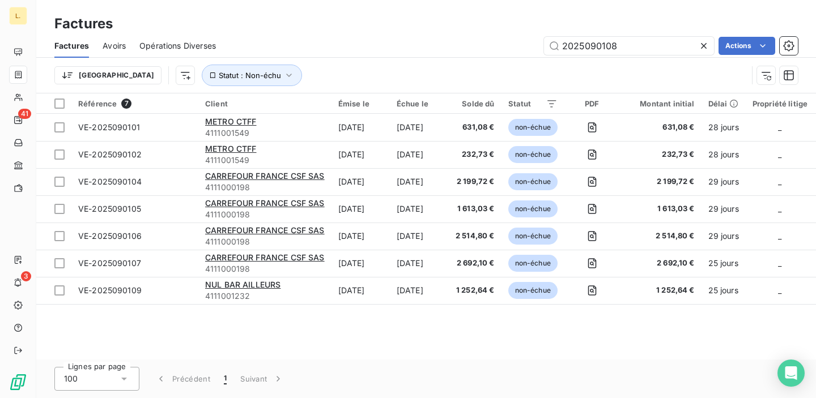 The height and width of the screenshot is (398, 816). What do you see at coordinates (26, 276) in the screenshot?
I see `span: 3` at bounding box center [26, 276].